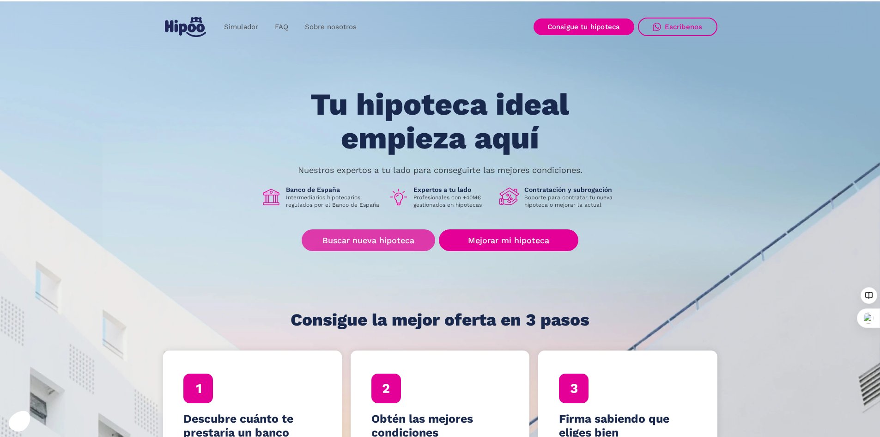 This screenshot has width=880, height=437. I want to click on a: FAQ, so click(281, 27).